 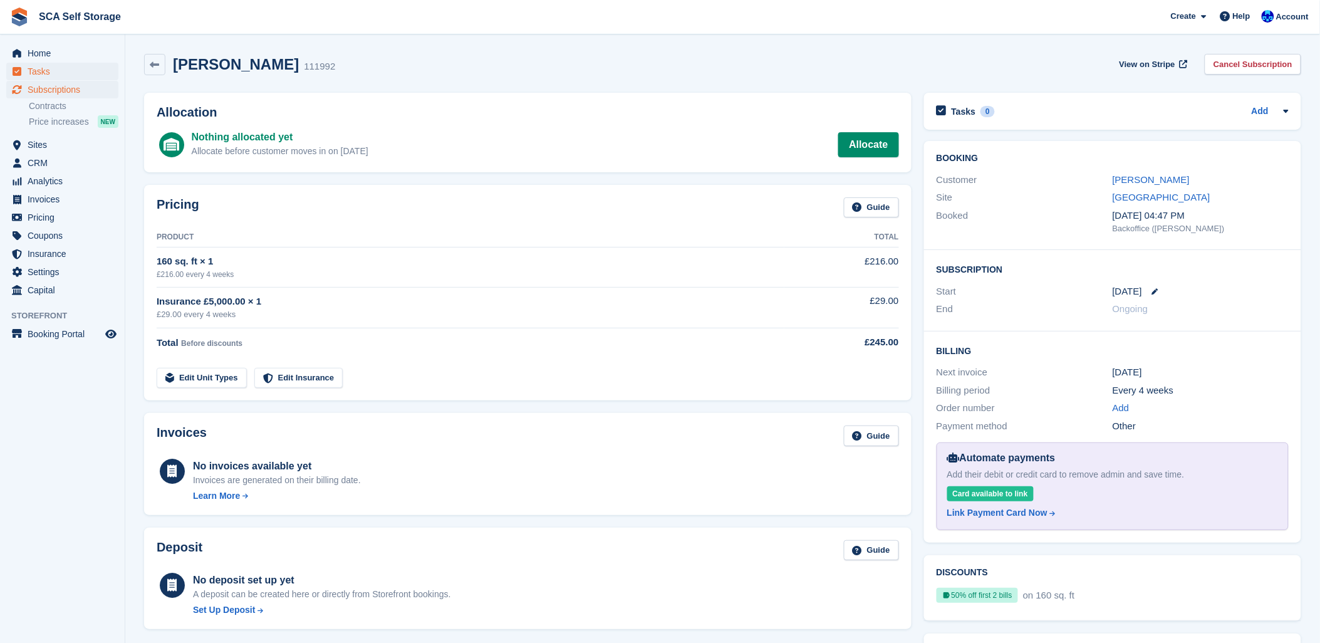 What do you see at coordinates (19, 17) in the screenshot?
I see `img: stora-icon-8386f47178a22dfd0bd8f6a31ec36ba5ce8667c1dd55bd0f319d3a0aa187defe.svg` at bounding box center [19, 17].